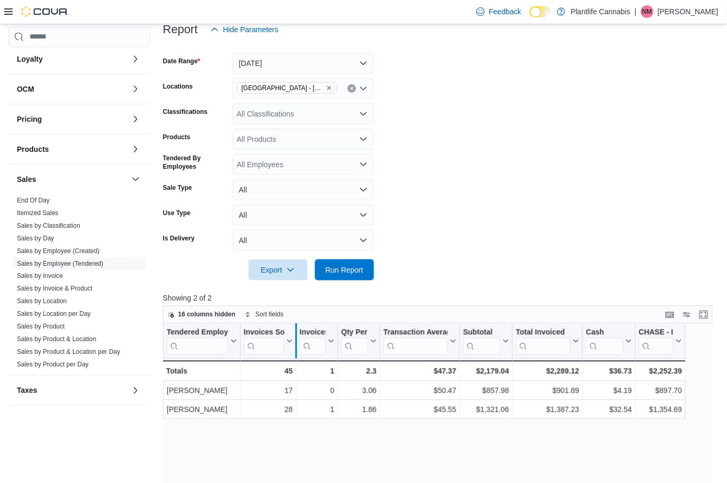 The width and height of the screenshot is (727, 483). Describe the element at coordinates (69, 353) in the screenshot. I see `a: Sales by Product & Location per Day` at that location.